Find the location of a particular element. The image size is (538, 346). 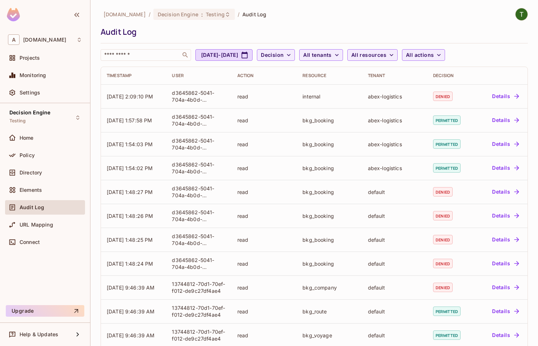

img: Taha ÇEKEN is located at coordinates (521, 14).